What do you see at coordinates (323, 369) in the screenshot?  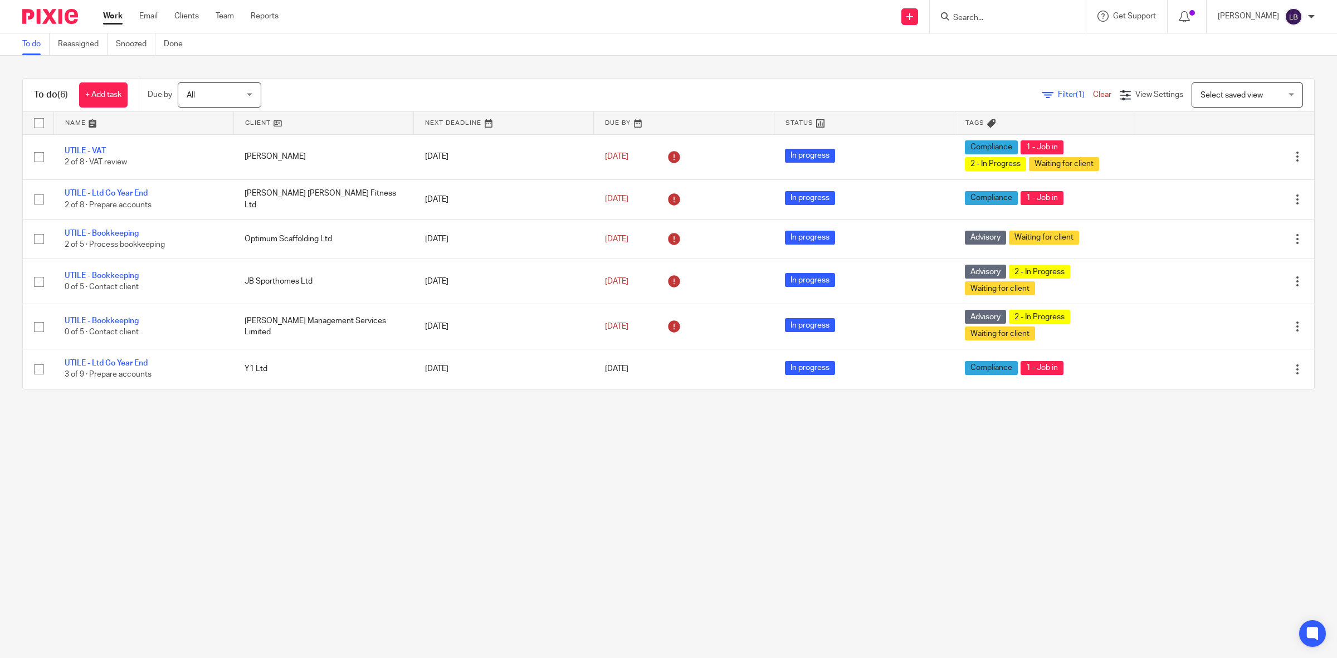 I see `td: Y1 Ltd` at bounding box center [323, 369].